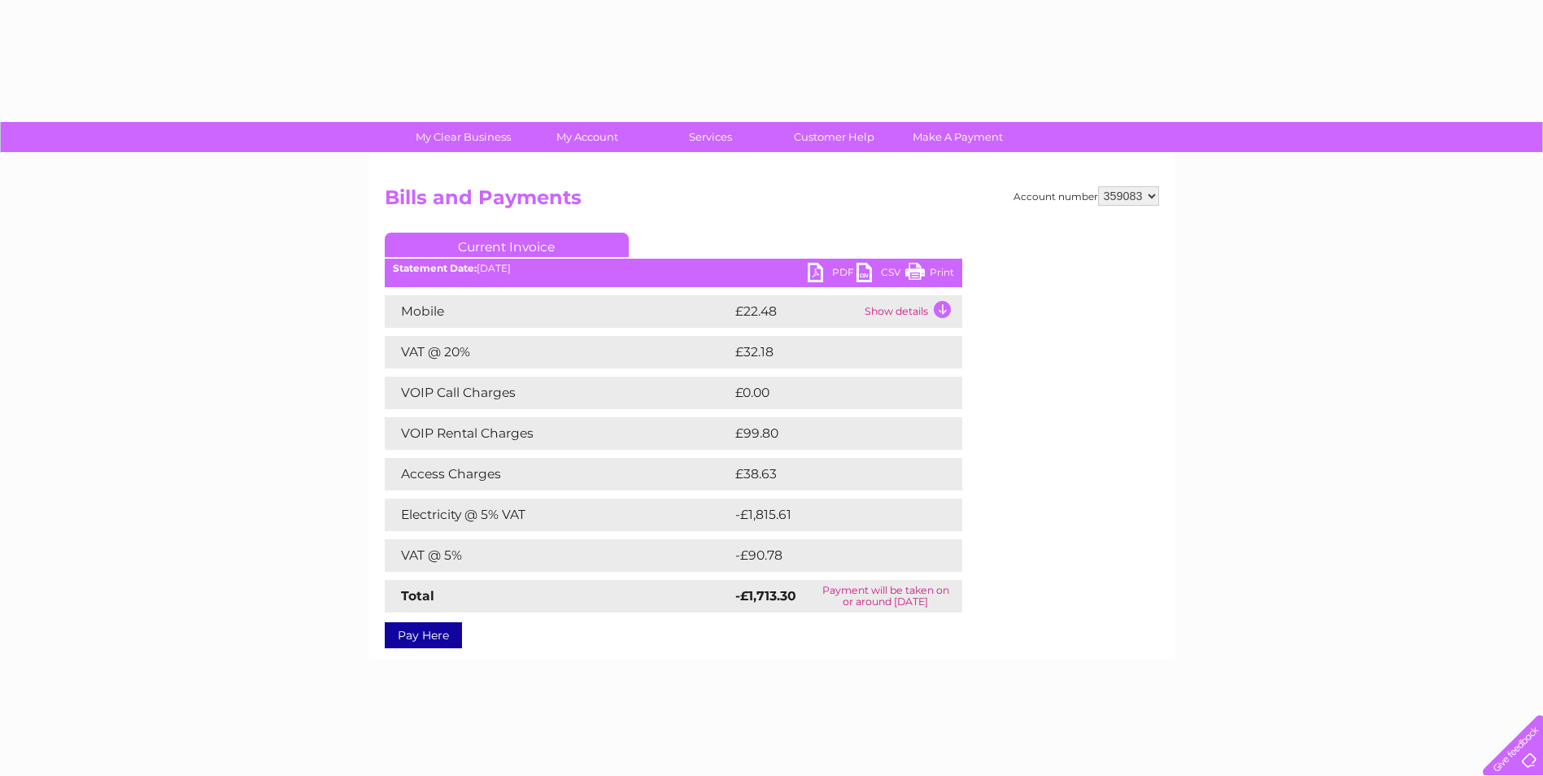  What do you see at coordinates (558, 352) in the screenshot?
I see `td: VAT @ 20%` at bounding box center [558, 352].